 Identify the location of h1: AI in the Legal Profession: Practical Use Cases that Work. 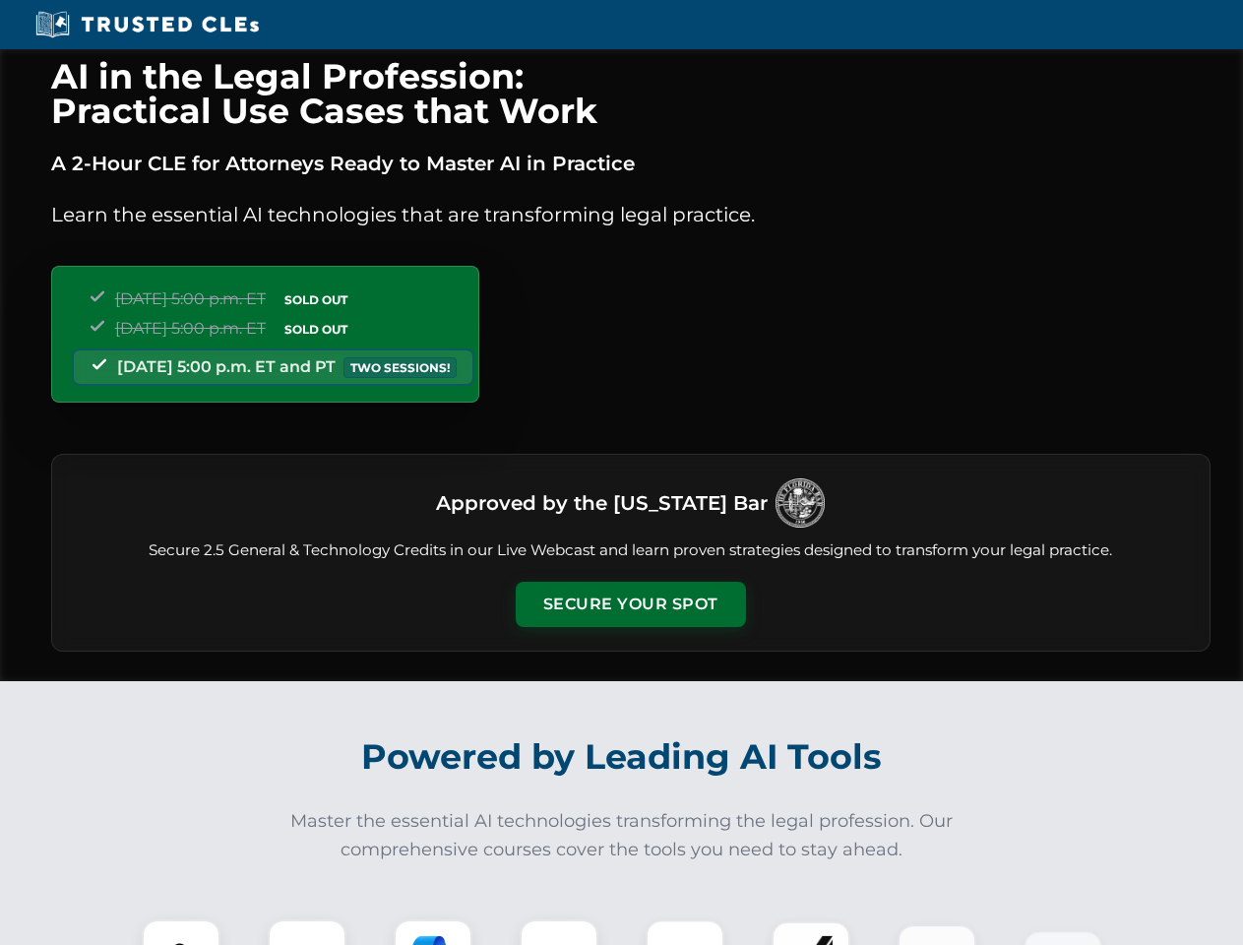
(631, 94).